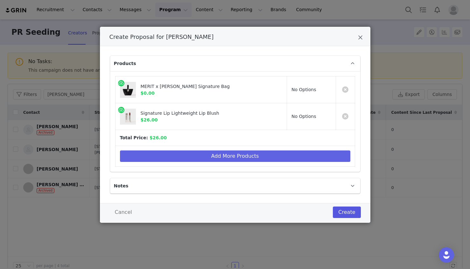  I want to click on img: BM-Bag-CartImage.jpg, so click(128, 90).